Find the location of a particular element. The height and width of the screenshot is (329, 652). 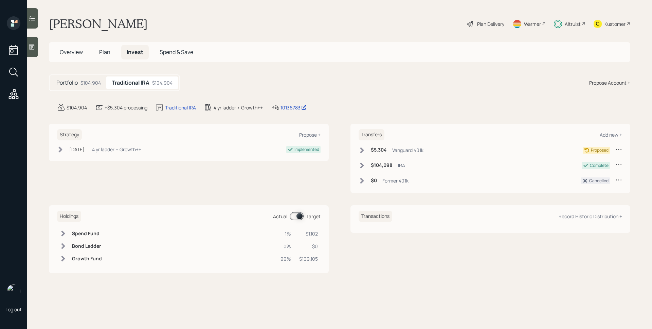

div: $0 is located at coordinates (308, 246).